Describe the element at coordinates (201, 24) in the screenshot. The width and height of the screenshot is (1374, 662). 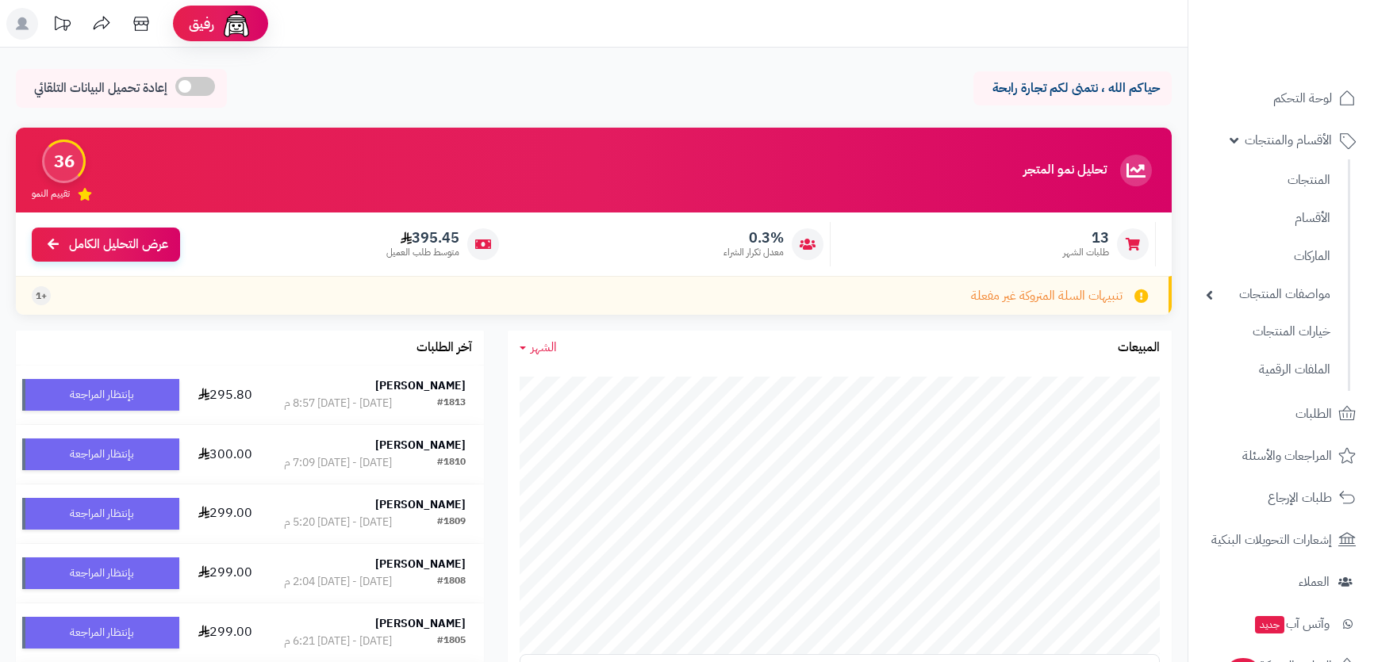
I see `span: رفيق` at that location.